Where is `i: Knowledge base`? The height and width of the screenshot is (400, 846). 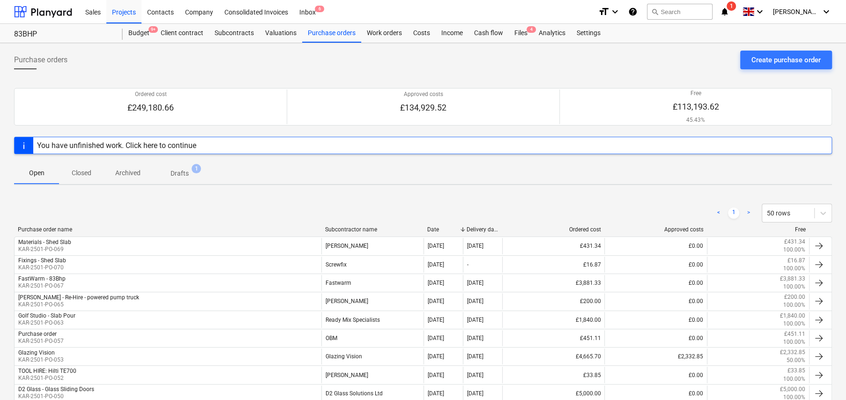 i: Knowledge base is located at coordinates (633, 12).